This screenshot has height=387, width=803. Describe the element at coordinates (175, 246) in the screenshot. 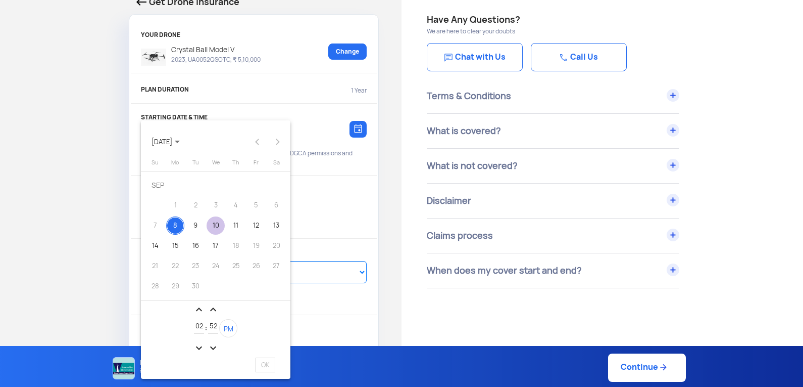

I see `div: 15` at that location.